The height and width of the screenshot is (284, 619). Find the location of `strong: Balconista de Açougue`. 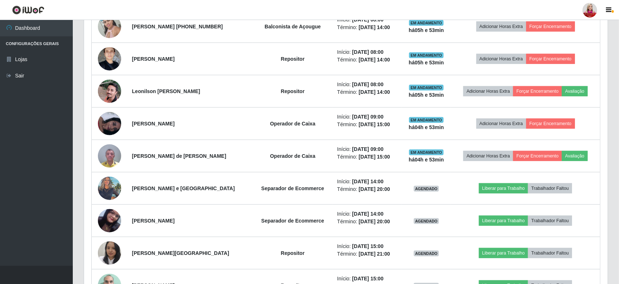

strong: Balconista de Açougue is located at coordinates (293, 27).